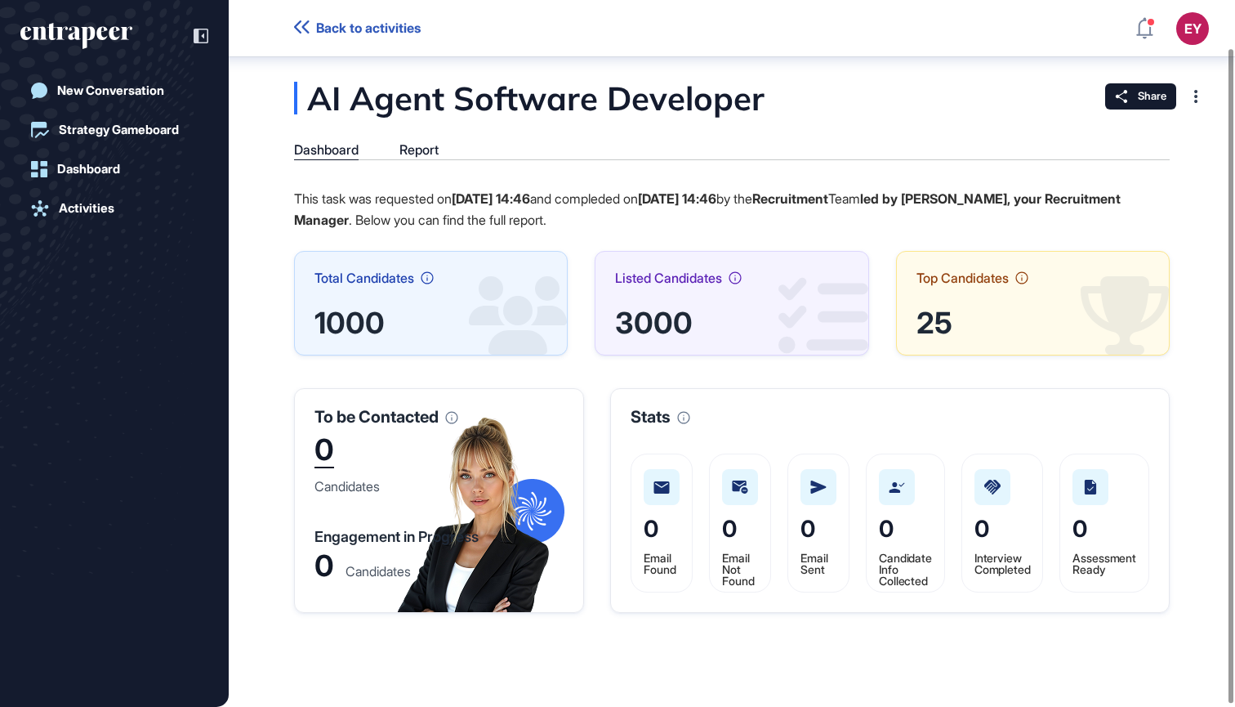 The height and width of the screenshot is (707, 1235). I want to click on strong: Recruitment, so click(790, 199).